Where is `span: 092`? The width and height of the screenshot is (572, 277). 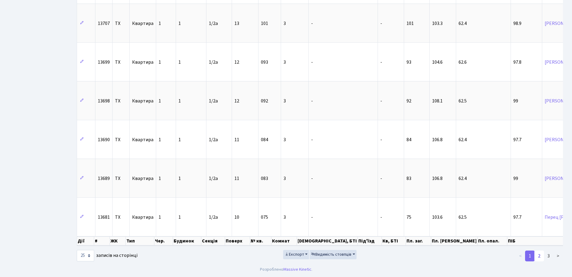
span: 092 is located at coordinates (264, 101).